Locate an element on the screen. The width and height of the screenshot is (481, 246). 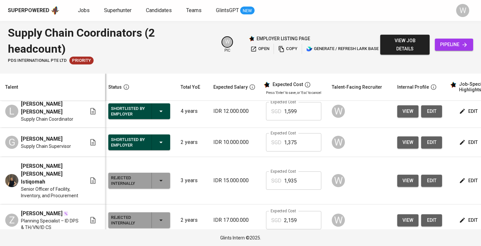
img: app logo is located at coordinates (55, 10).